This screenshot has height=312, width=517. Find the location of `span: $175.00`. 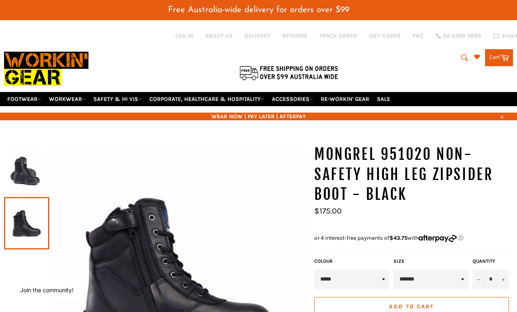

span: $175.00 is located at coordinates (328, 211).